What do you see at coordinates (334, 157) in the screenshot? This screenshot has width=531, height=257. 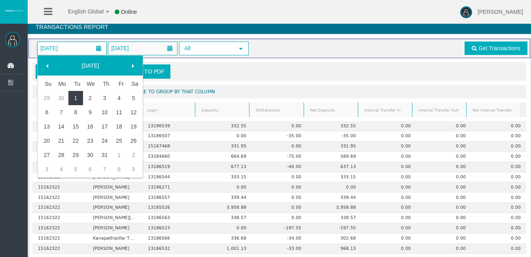 I see `td: 589.69` at bounding box center [334, 157].